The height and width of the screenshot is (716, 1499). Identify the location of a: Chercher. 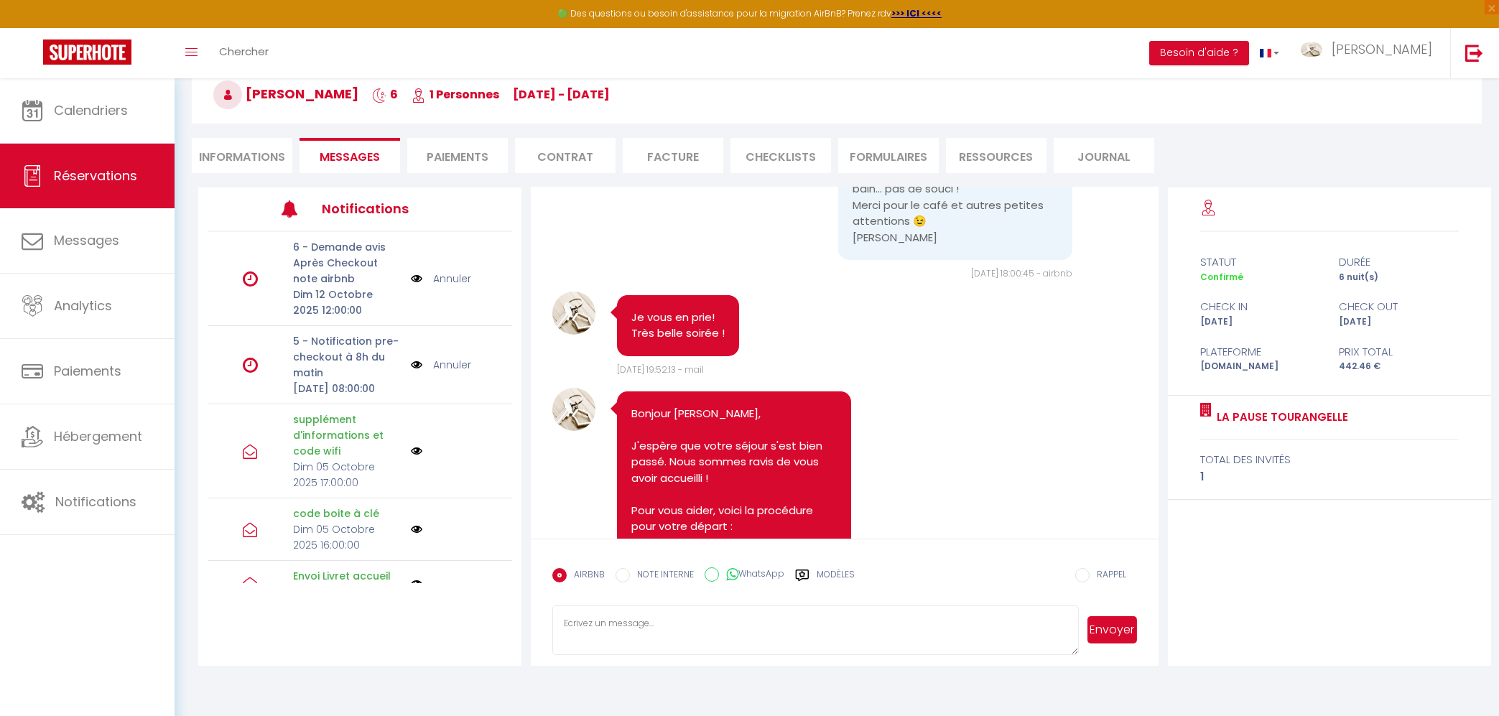
(243, 53).